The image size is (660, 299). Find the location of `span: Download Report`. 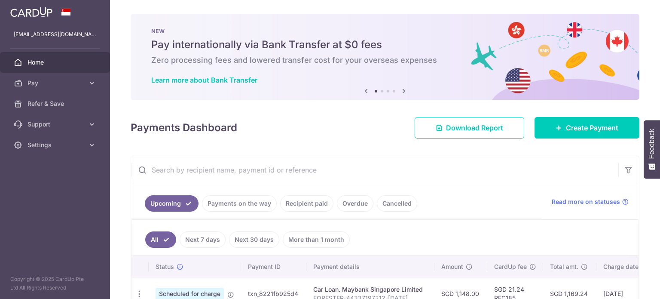

span: Download Report is located at coordinates (474, 128).